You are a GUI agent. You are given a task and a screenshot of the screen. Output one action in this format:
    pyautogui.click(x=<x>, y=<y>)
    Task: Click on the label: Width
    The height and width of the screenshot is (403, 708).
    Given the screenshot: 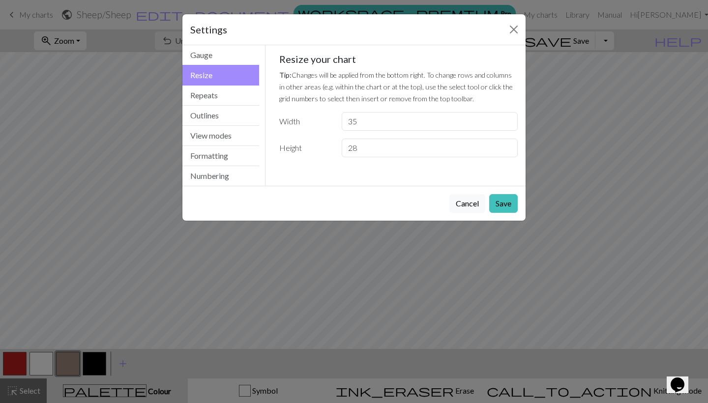 What is the action you would take?
    pyautogui.click(x=304, y=121)
    